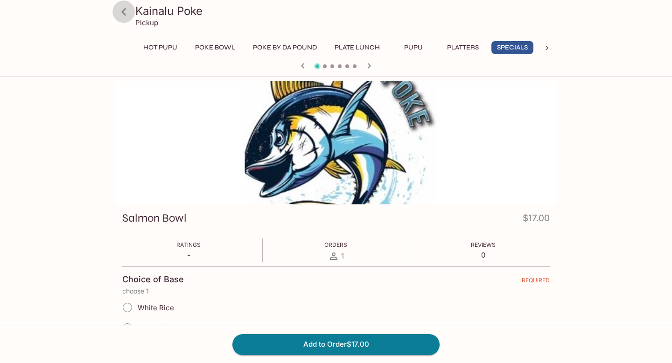 The height and width of the screenshot is (363, 672). Describe the element at coordinates (336, 142) in the screenshot. I see `div: Salmon Bowl` at that location.